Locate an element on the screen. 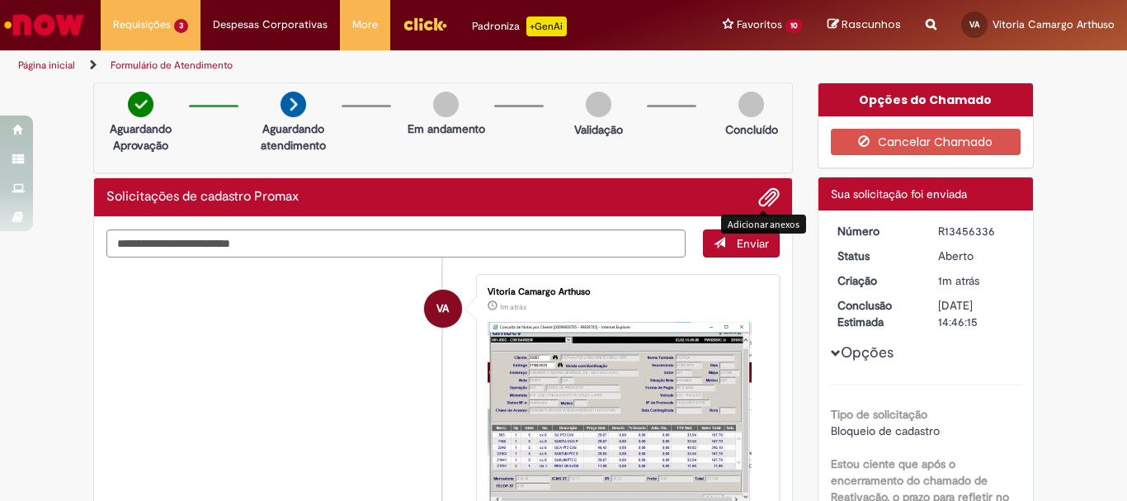 This screenshot has width=1127, height=501. dt: Número is located at coordinates (876, 231).